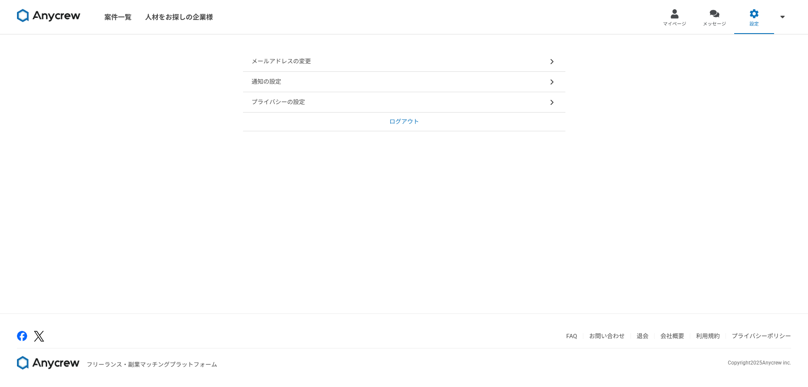  Describe the element at coordinates (708, 336) in the screenshot. I see `a: 利用規約` at that location.